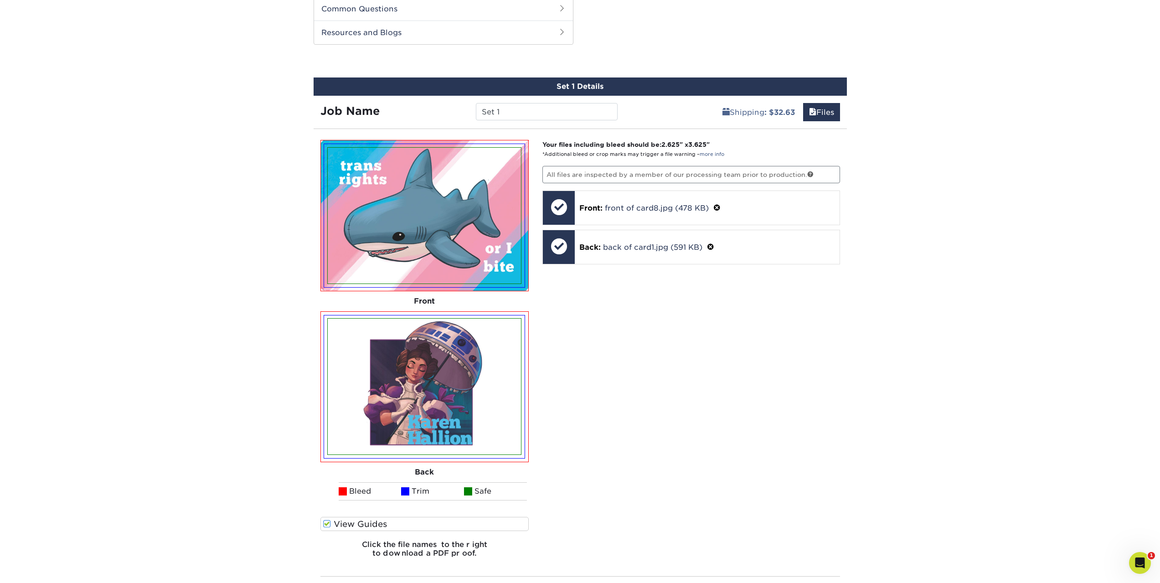  What do you see at coordinates (780, 112) in the screenshot?
I see `b: : $32.63` at bounding box center [780, 112].